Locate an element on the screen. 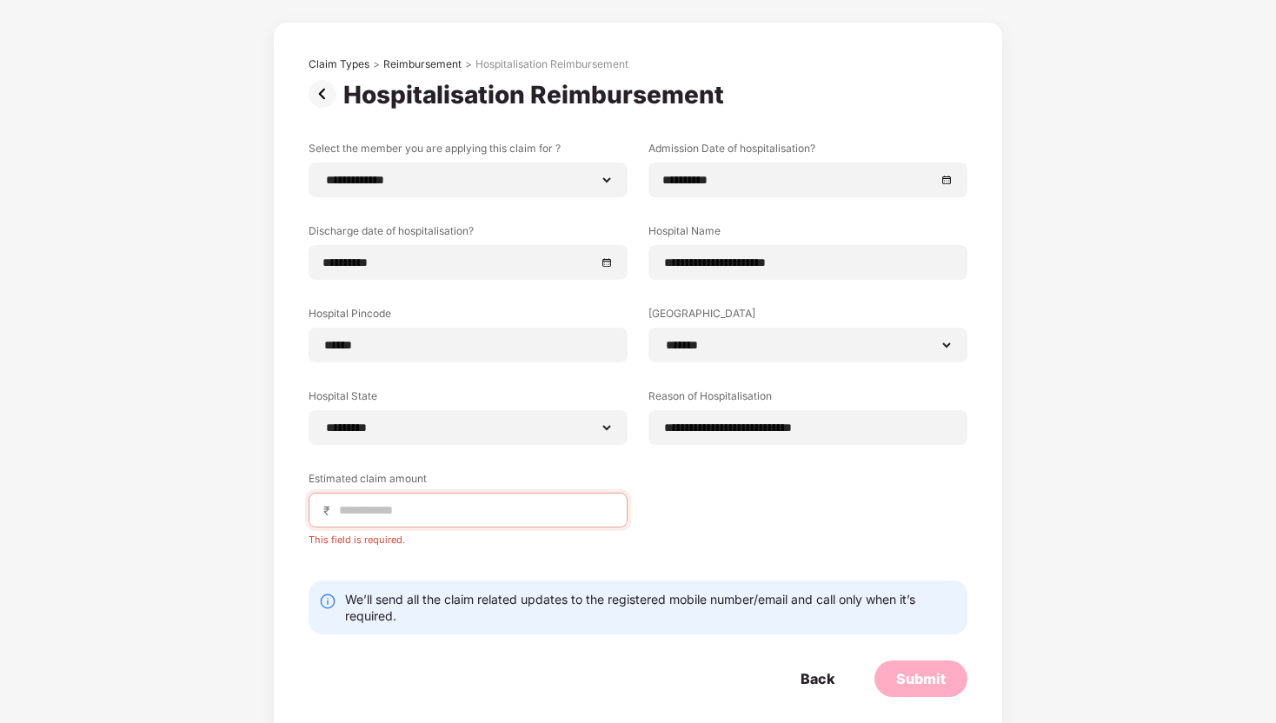 The height and width of the screenshot is (723, 1276). div: We’ll send all the claim related updates to the registered mobile number/email and call only when... is located at coordinates (651, 608).